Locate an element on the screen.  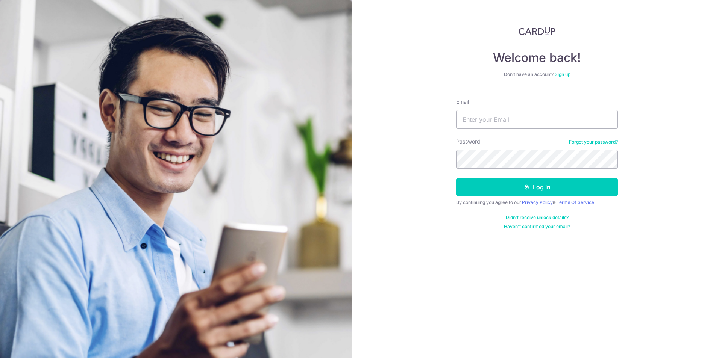
h4: Welcome back! is located at coordinates (537, 58).